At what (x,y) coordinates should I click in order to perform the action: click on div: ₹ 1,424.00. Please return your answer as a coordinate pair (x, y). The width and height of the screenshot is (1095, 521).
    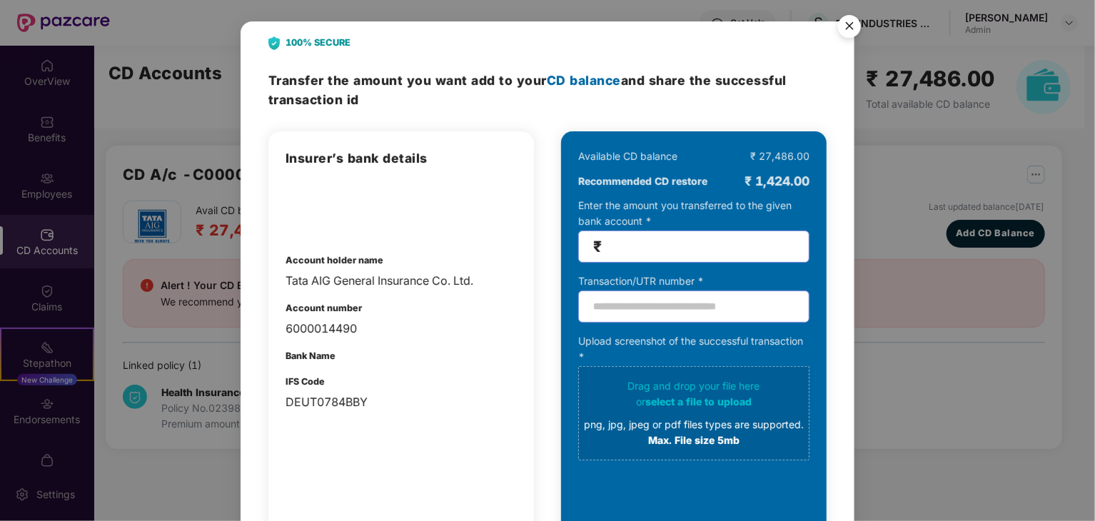
    Looking at the image, I should click on (776, 181).